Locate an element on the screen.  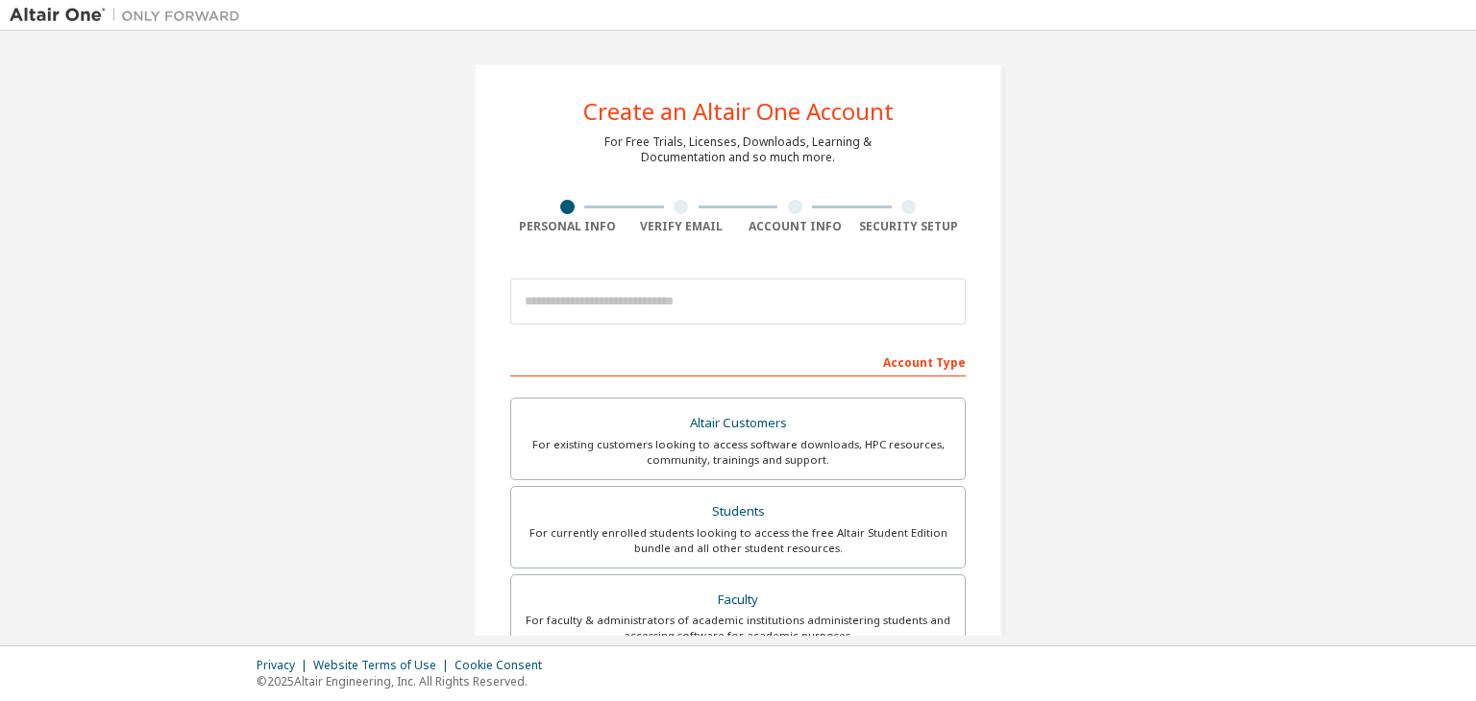
div: Verify Email is located at coordinates (681, 227).